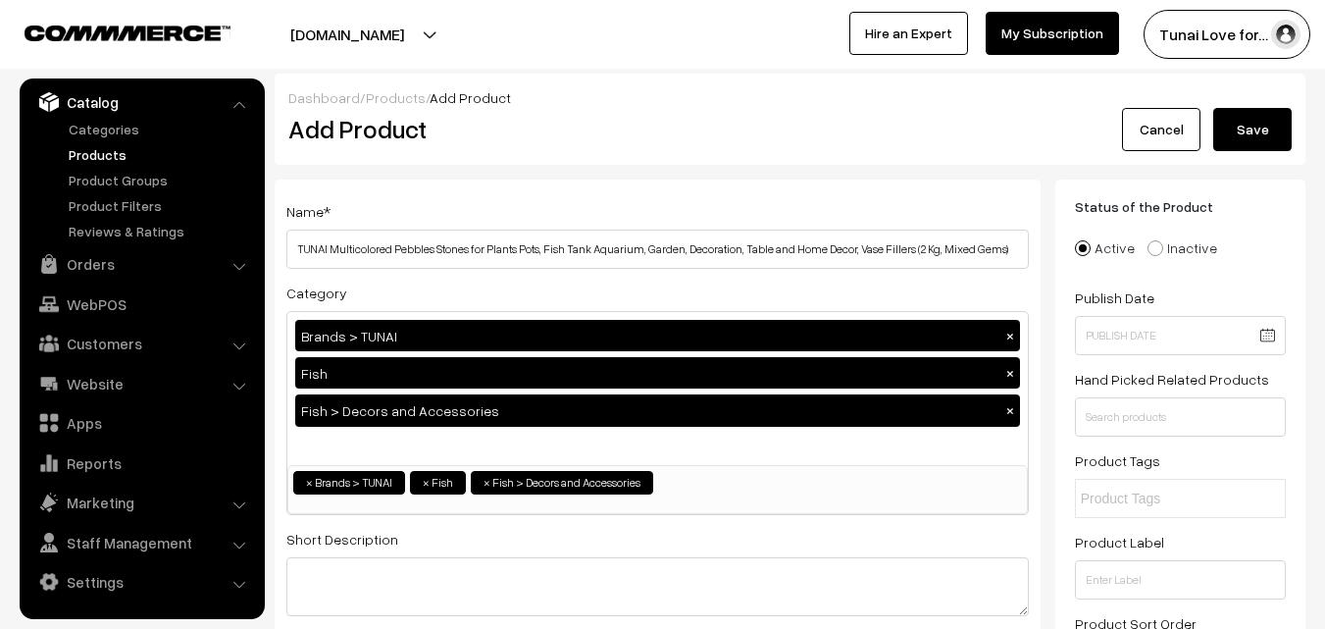 Image resolution: width=1325 pixels, height=629 pixels. What do you see at coordinates (438, 483) in the screenshot?
I see `li: Fish` at bounding box center [438, 483].